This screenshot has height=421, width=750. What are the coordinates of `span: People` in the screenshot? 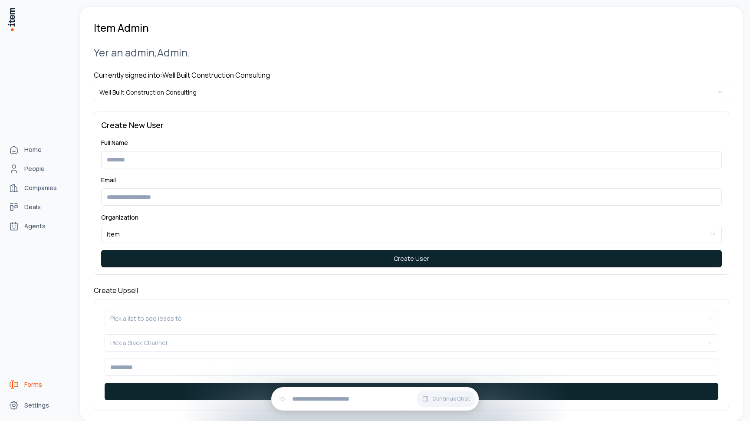 It's located at (34, 169).